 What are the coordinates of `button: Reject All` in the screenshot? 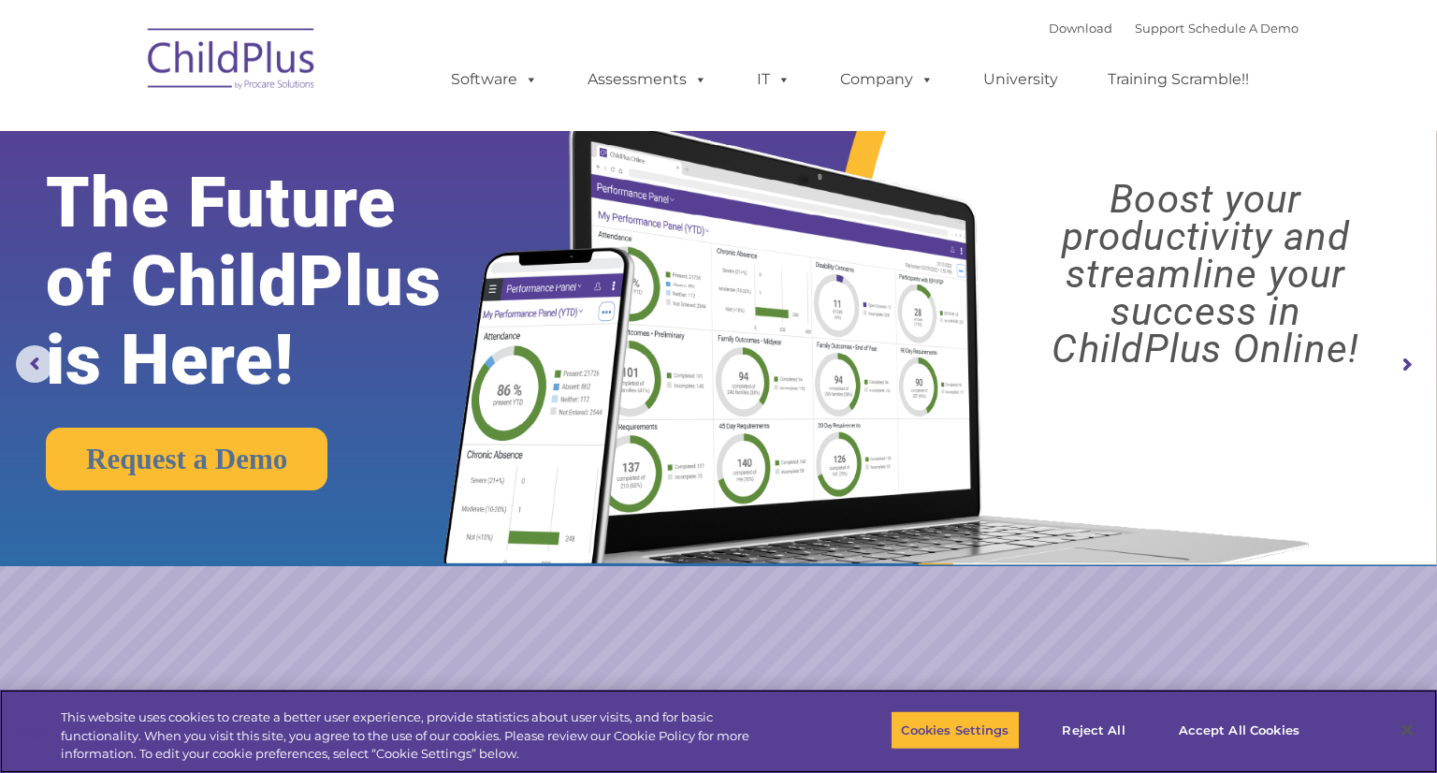 It's located at (1094, 730).